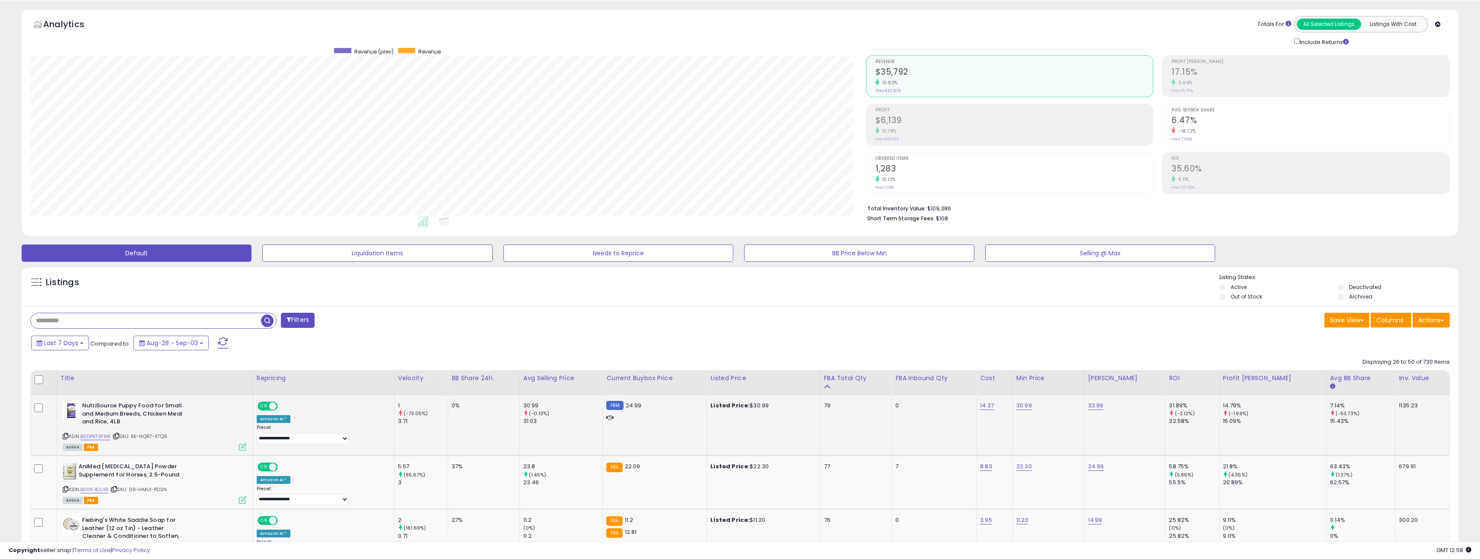 The height and width of the screenshot is (559, 1480). I want to click on div: FBA Total Qty, so click(856, 378).